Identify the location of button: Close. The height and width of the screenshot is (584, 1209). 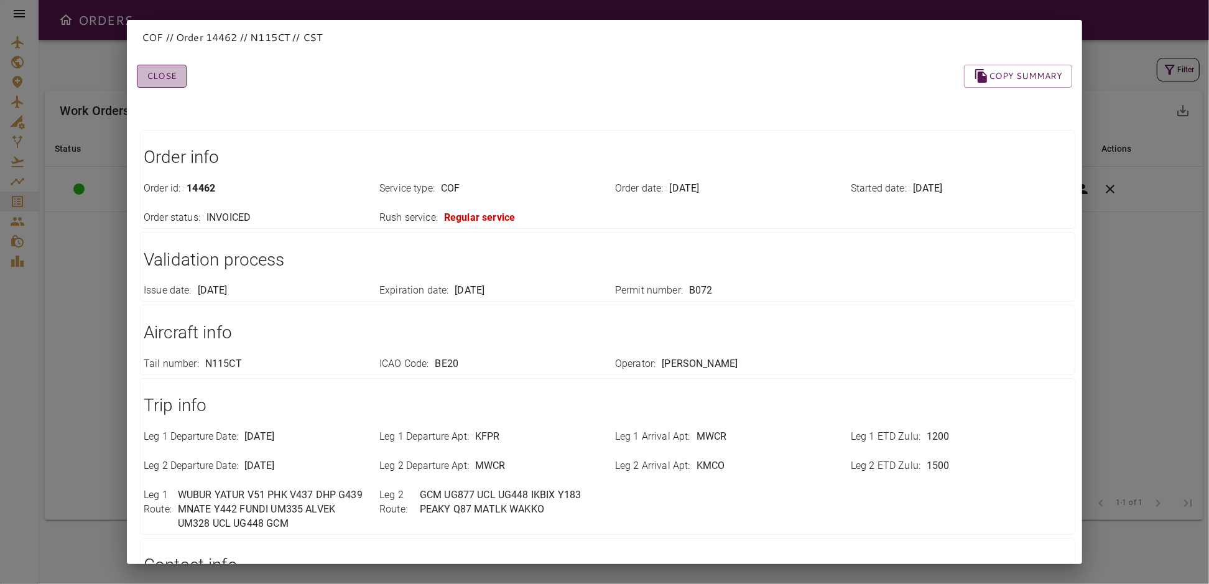
(162, 76).